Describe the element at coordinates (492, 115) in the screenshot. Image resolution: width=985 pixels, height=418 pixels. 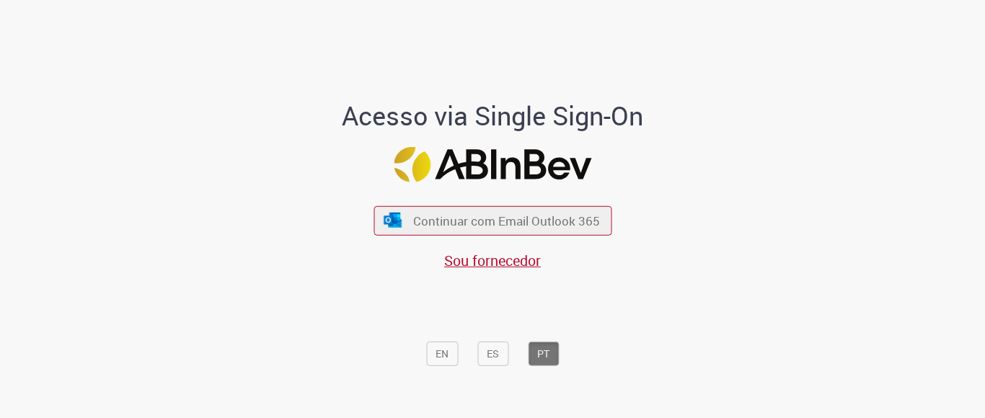
I see `h1: Acesso via Single Sign-On` at that location.